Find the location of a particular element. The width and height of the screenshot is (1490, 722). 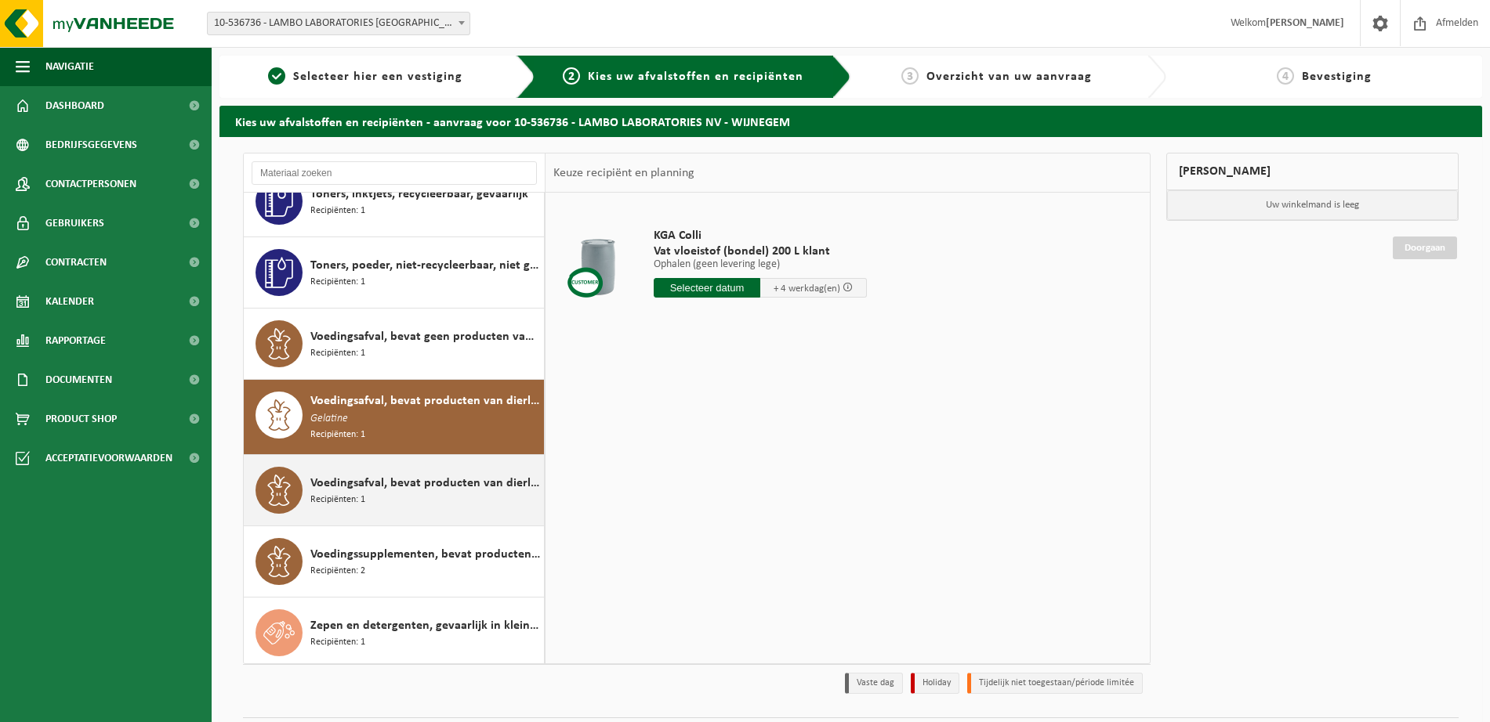

span: Voedingsafval, bevat producten van dierlijke oorsprong, gemengde verpakking (exclusief glas), cat... is located at coordinates (425, 401).